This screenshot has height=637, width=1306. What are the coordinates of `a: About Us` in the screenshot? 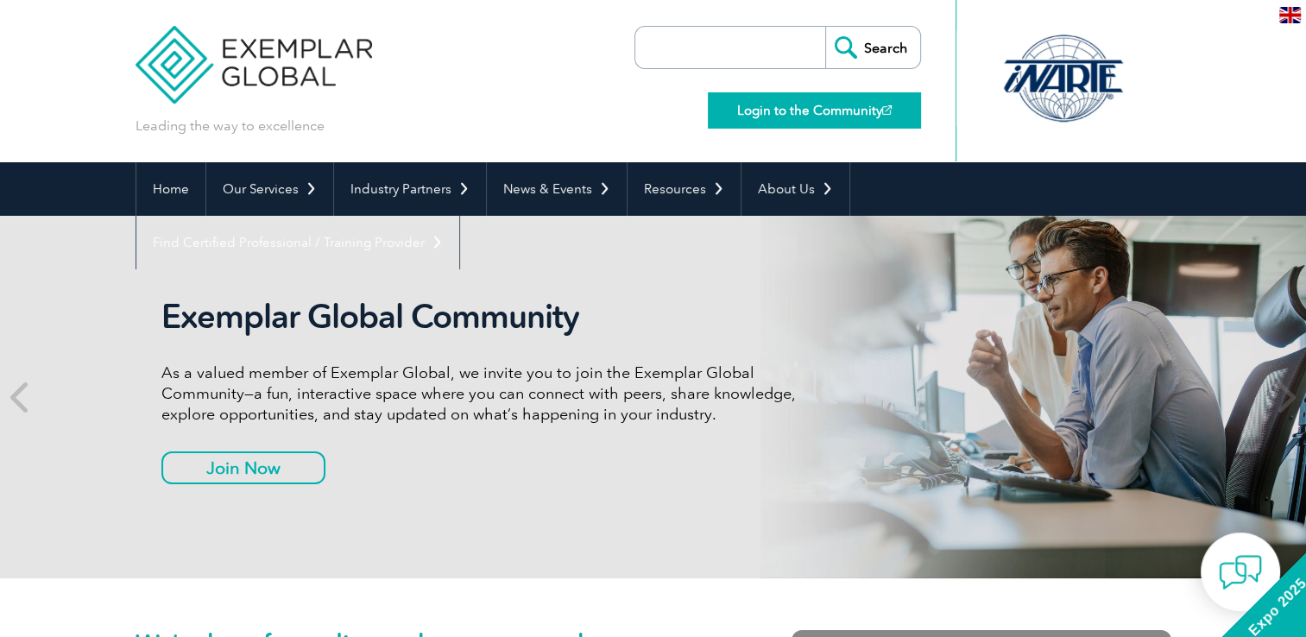 It's located at (795, 189).